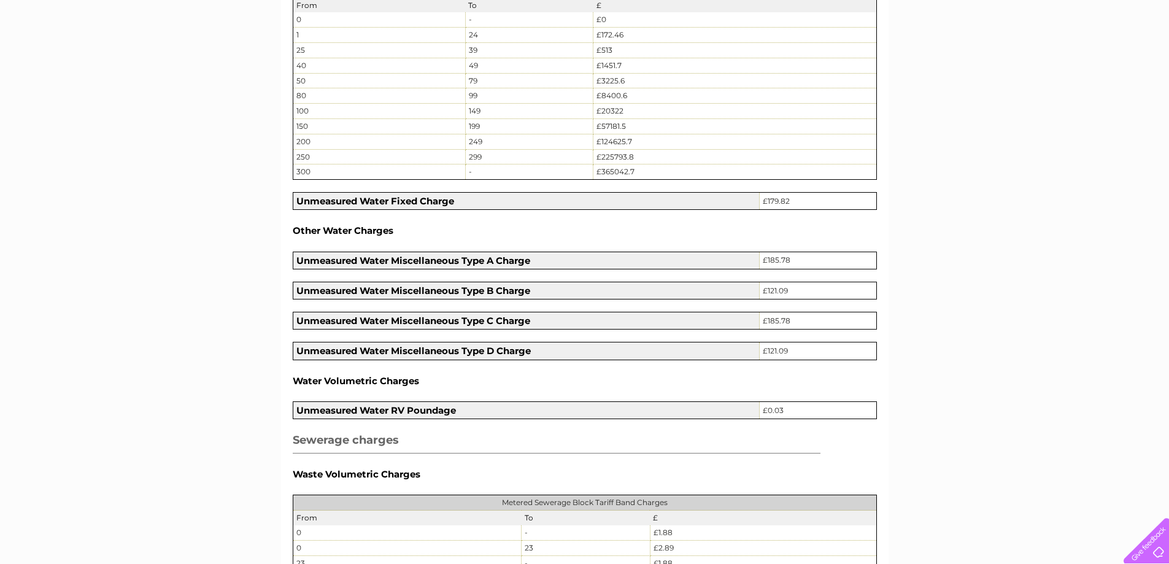 This screenshot has width=1169, height=564. I want to click on td: £8400.6, so click(735, 96).